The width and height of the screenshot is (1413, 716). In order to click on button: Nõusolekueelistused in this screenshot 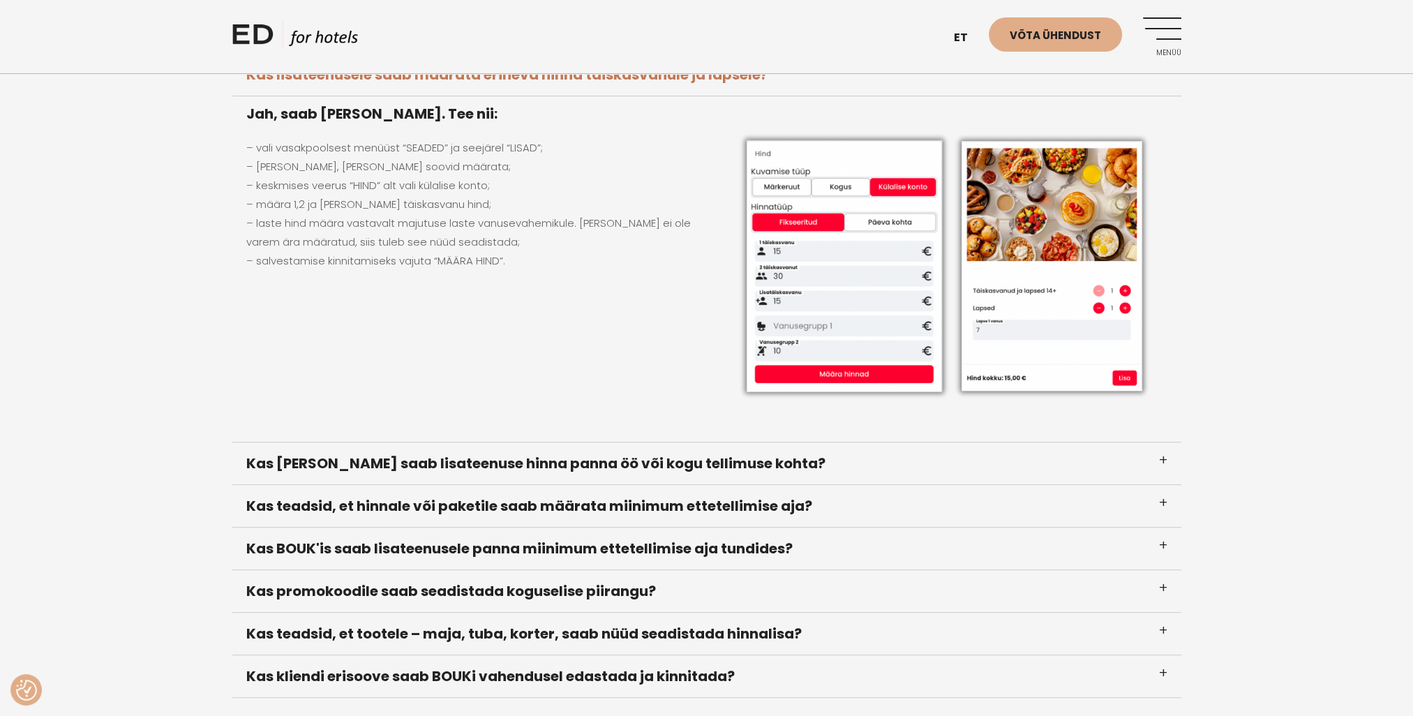, I will do `click(27, 690)`.